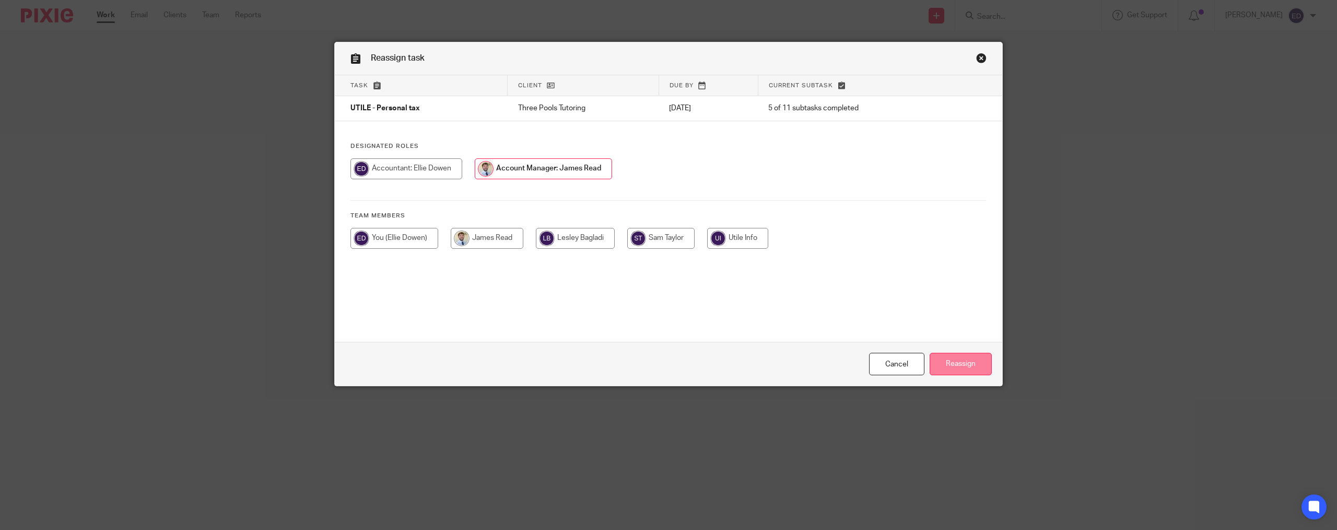 This screenshot has height=530, width=1337. Describe the element at coordinates (669, 216) in the screenshot. I see `h4: Team members` at that location.